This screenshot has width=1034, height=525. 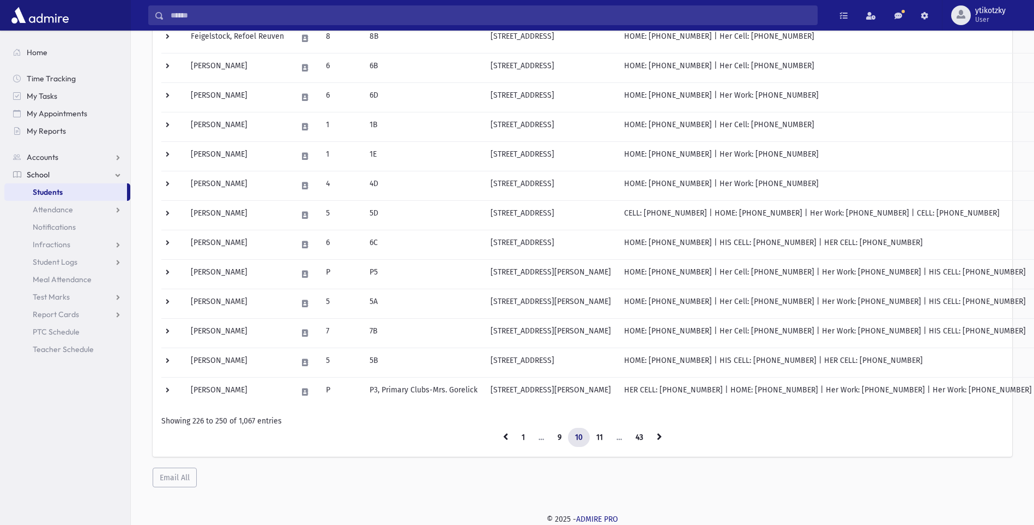 What do you see at coordinates (67, 52) in the screenshot?
I see `a: Home` at bounding box center [67, 52].